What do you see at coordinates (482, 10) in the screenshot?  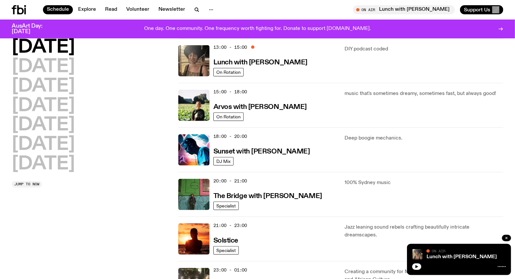 I see `button: Support Us` at bounding box center [482, 10].